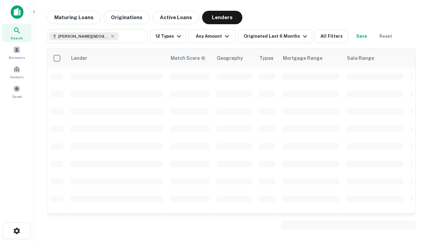 The height and width of the screenshot is (242, 429). I want to click on div: Geography, so click(230, 58).